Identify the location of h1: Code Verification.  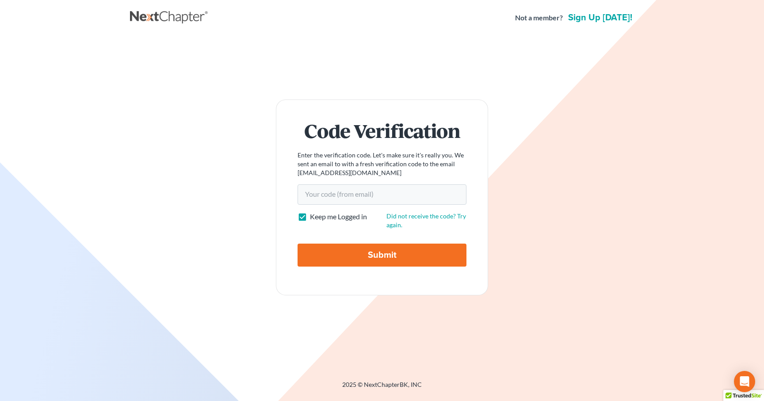
(382, 130).